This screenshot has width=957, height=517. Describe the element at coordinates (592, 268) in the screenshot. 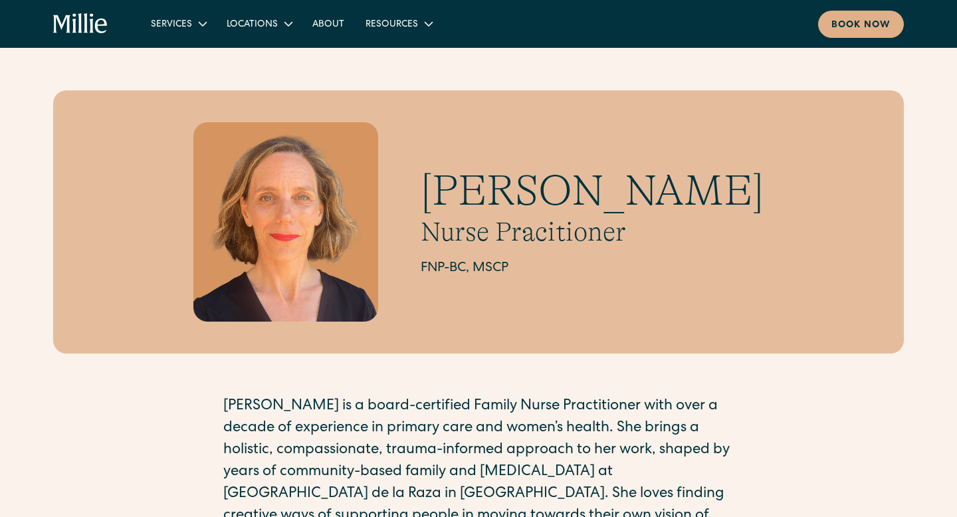

I see `h2: FNP-BC, MSCP` at that location.